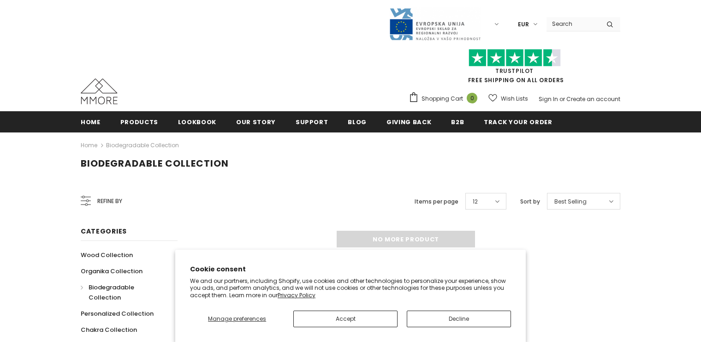  I want to click on input: Search Site, so click(573, 24).